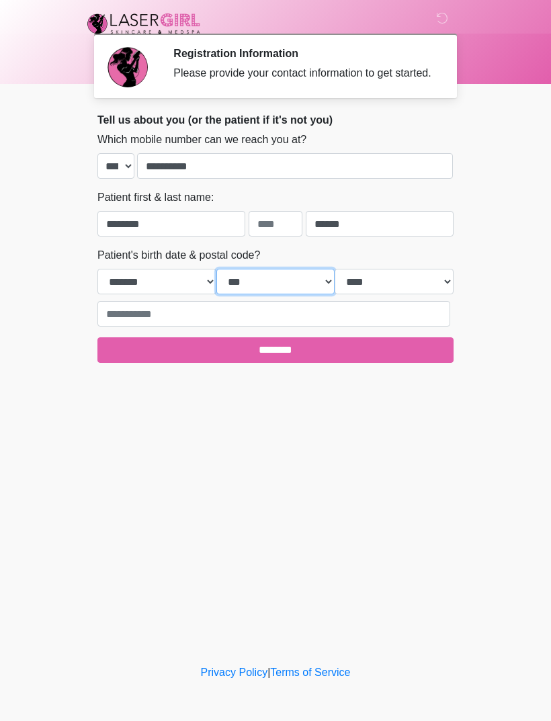  I want to click on img: Laser Girl Med Spa LLC Logo, so click(144, 24).